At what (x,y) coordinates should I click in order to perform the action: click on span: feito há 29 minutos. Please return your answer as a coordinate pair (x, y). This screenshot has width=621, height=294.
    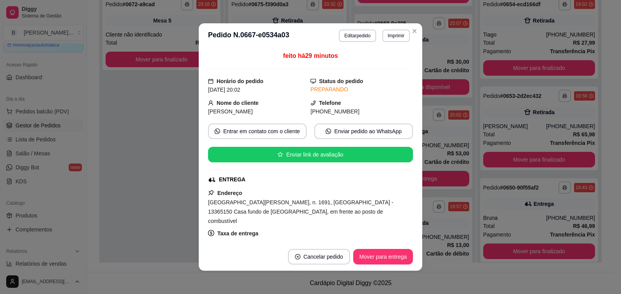
    Looking at the image, I should click on (310, 56).